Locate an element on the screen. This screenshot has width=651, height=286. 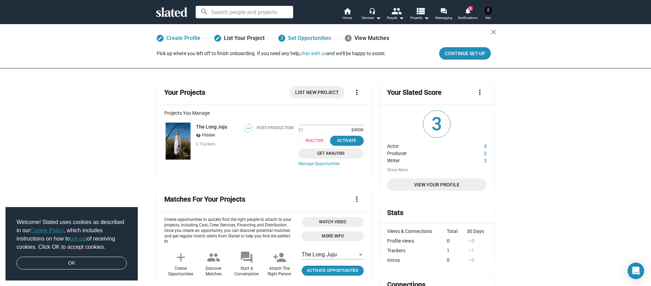
div: Projects You Manage is located at coordinates (264, 113).